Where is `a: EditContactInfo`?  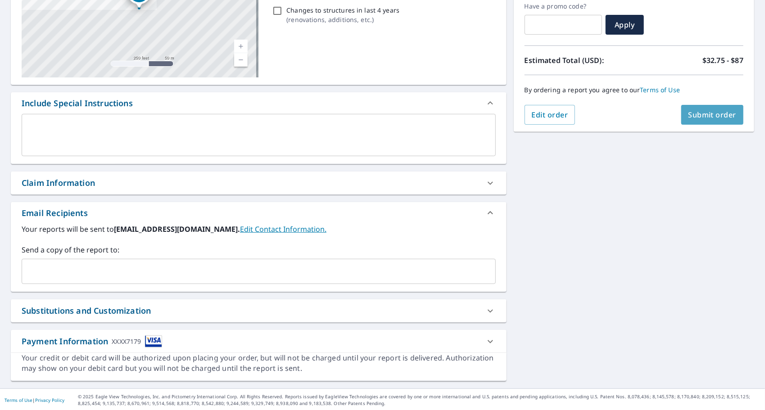 a: EditContactInfo is located at coordinates (283, 229).